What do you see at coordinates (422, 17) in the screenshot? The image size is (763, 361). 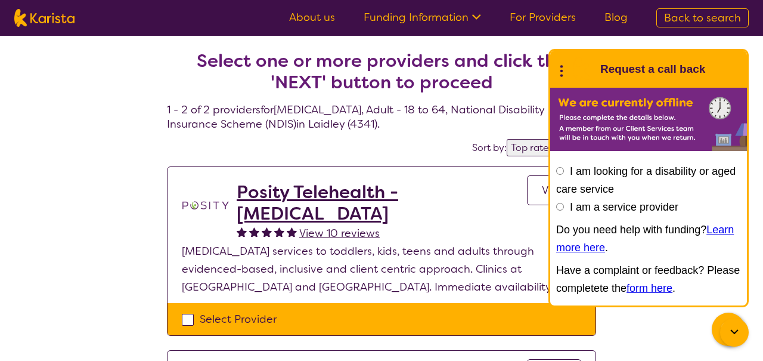 I see `a: Funding Information` at bounding box center [422, 17].